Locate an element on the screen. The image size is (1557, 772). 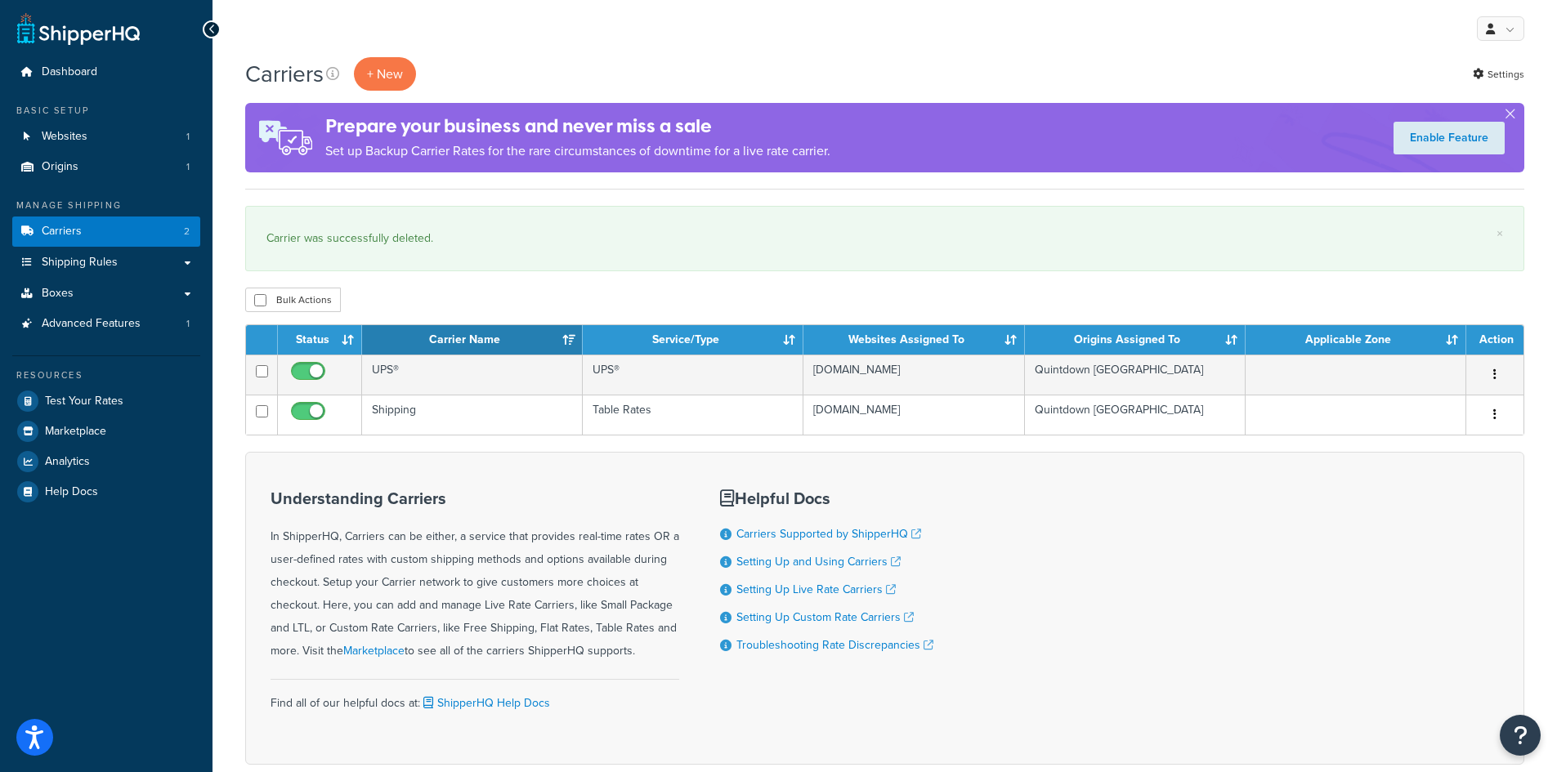
a: Setting Up and Using Carriers is located at coordinates (818, 561).